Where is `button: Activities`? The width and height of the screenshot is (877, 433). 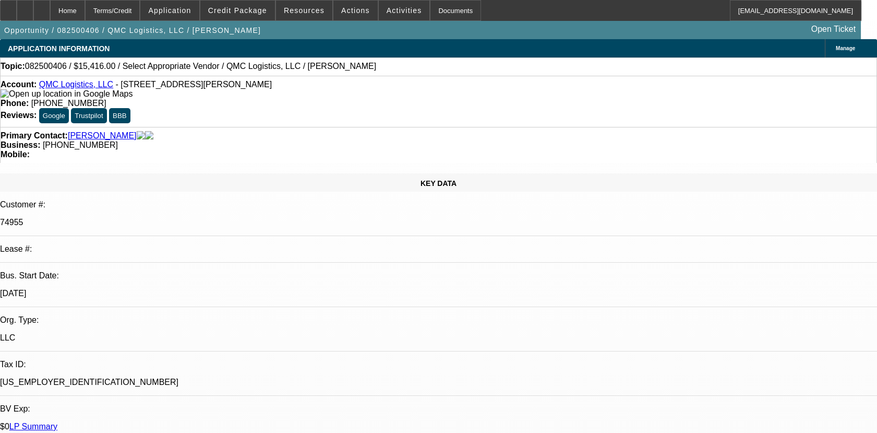 button: Activities is located at coordinates (405, 10).